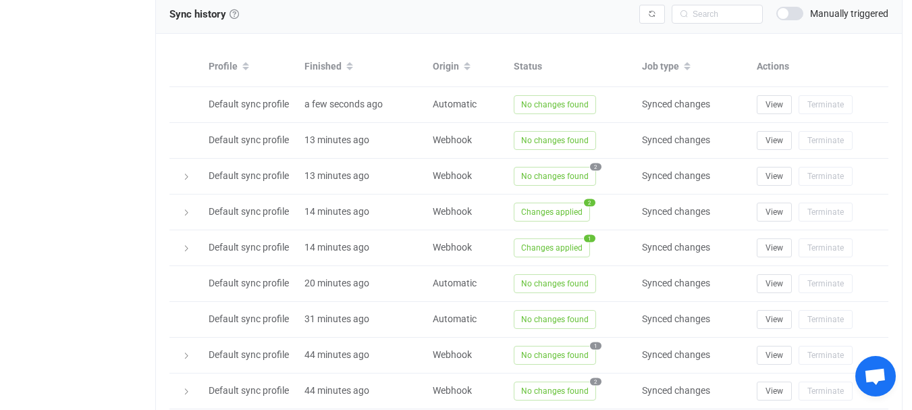  I want to click on span: a few seconds ago, so click(343, 104).